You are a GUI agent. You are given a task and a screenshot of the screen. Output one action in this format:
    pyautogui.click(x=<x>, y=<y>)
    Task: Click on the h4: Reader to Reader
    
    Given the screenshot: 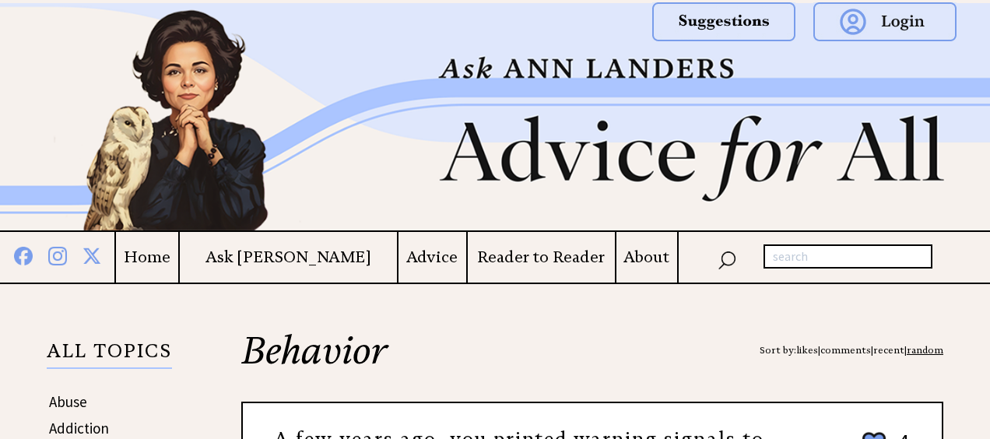 What is the action you would take?
    pyautogui.click(x=541, y=257)
    